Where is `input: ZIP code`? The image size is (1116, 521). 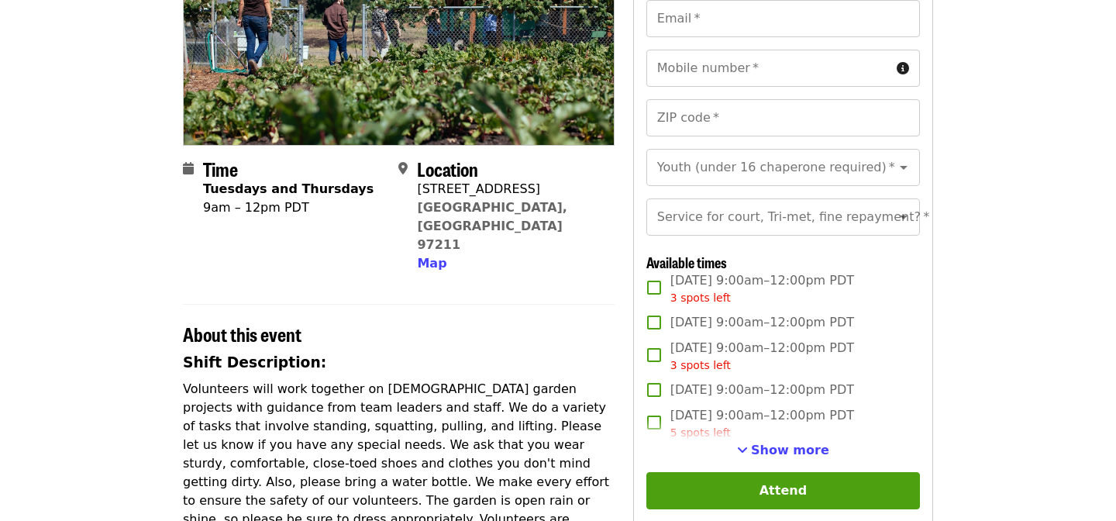 input: ZIP code is located at coordinates (783, 118).